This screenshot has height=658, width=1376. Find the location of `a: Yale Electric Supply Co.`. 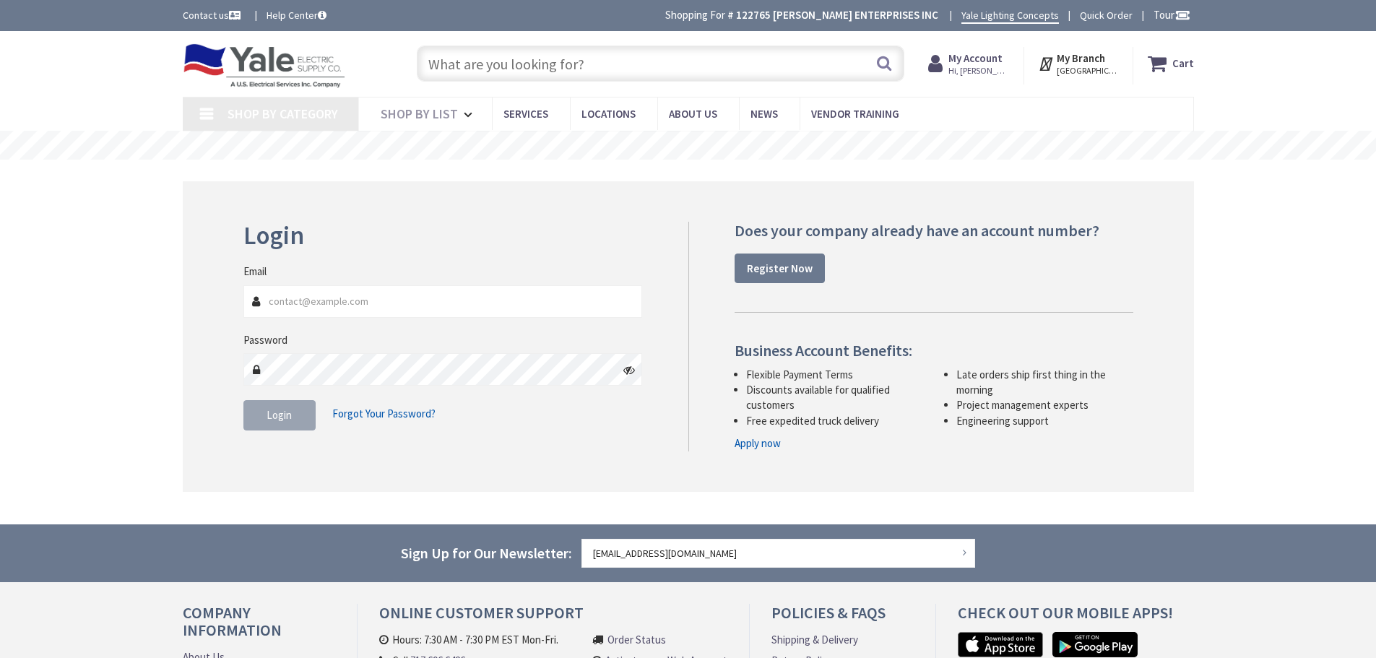

a: Yale Electric Supply Co. is located at coordinates (264, 66).